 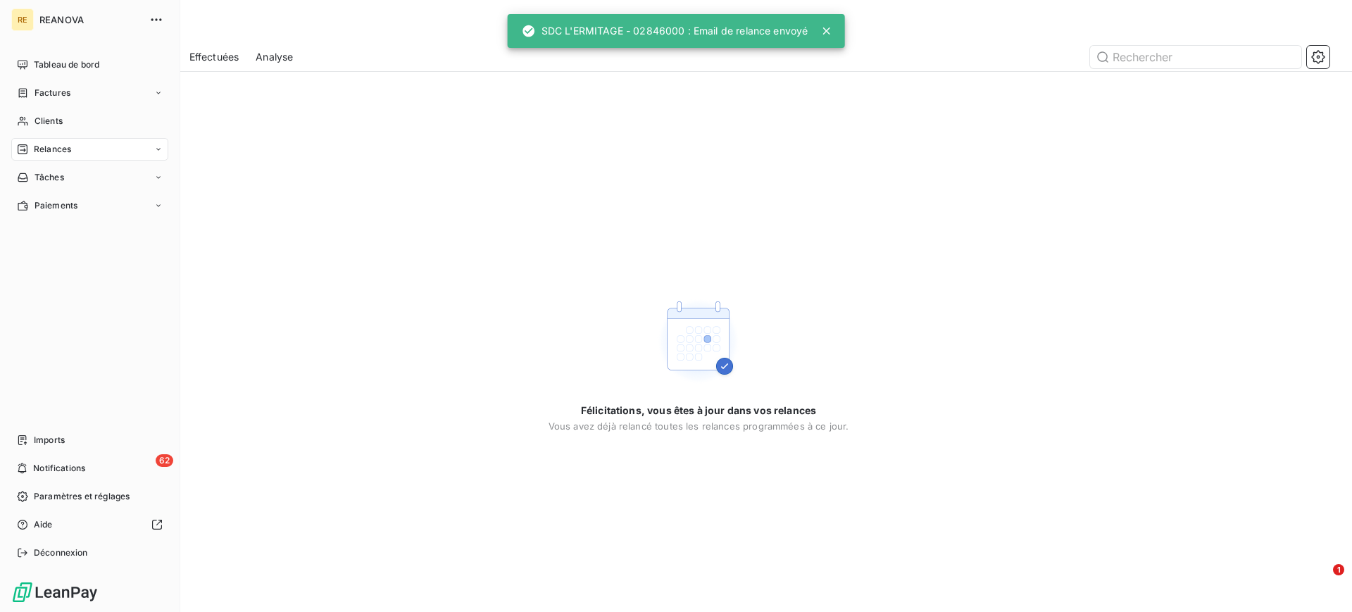 I want to click on div: RE, so click(x=23, y=20).